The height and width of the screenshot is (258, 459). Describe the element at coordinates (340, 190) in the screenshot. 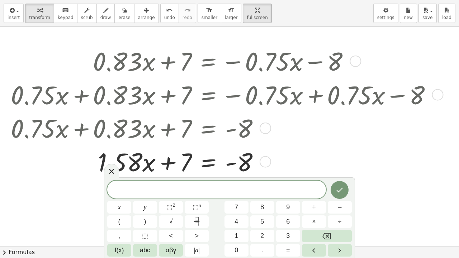

I see `button: Done` at that location.